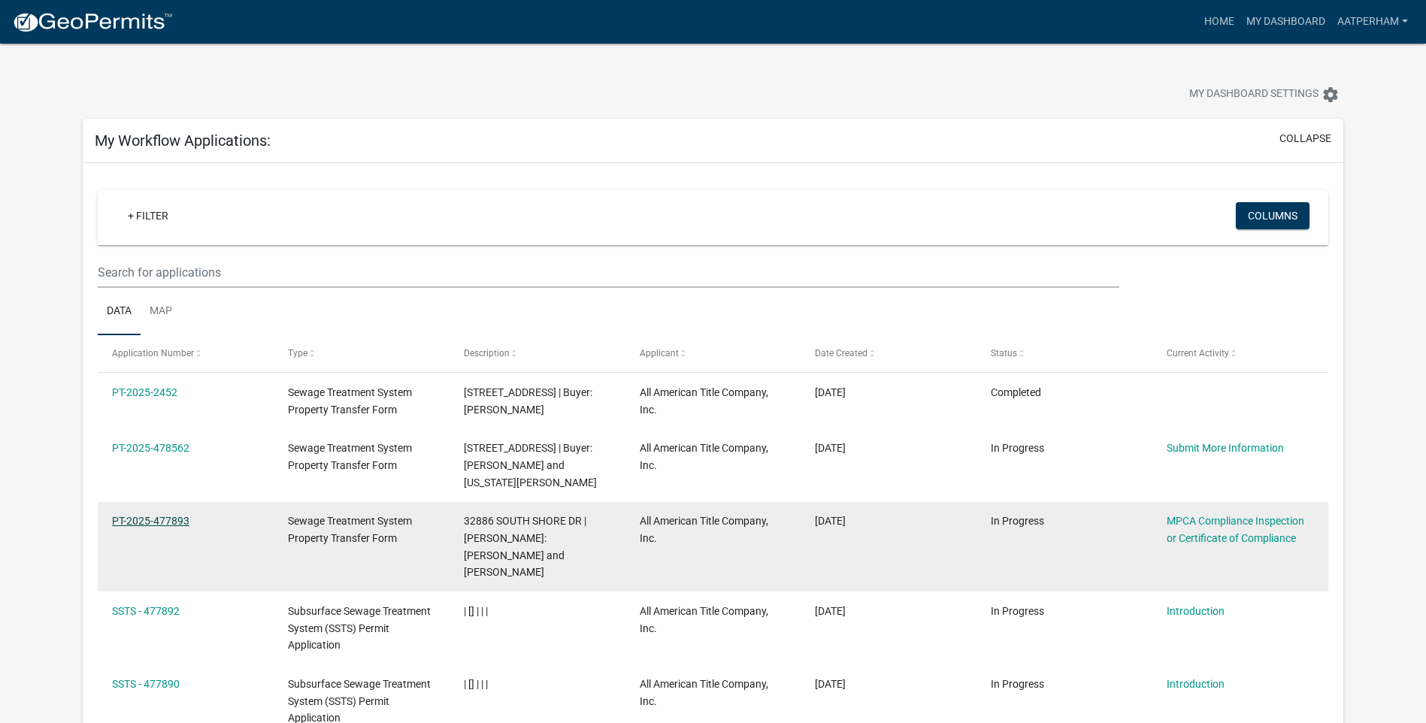 This screenshot has width=1426, height=723. Describe the element at coordinates (1219, 22) in the screenshot. I see `a: Home` at that location.